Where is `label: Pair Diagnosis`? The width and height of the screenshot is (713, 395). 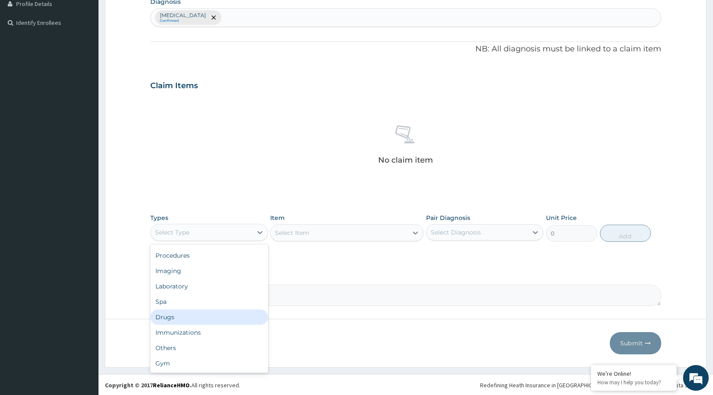
label: Pair Diagnosis is located at coordinates (448, 218).